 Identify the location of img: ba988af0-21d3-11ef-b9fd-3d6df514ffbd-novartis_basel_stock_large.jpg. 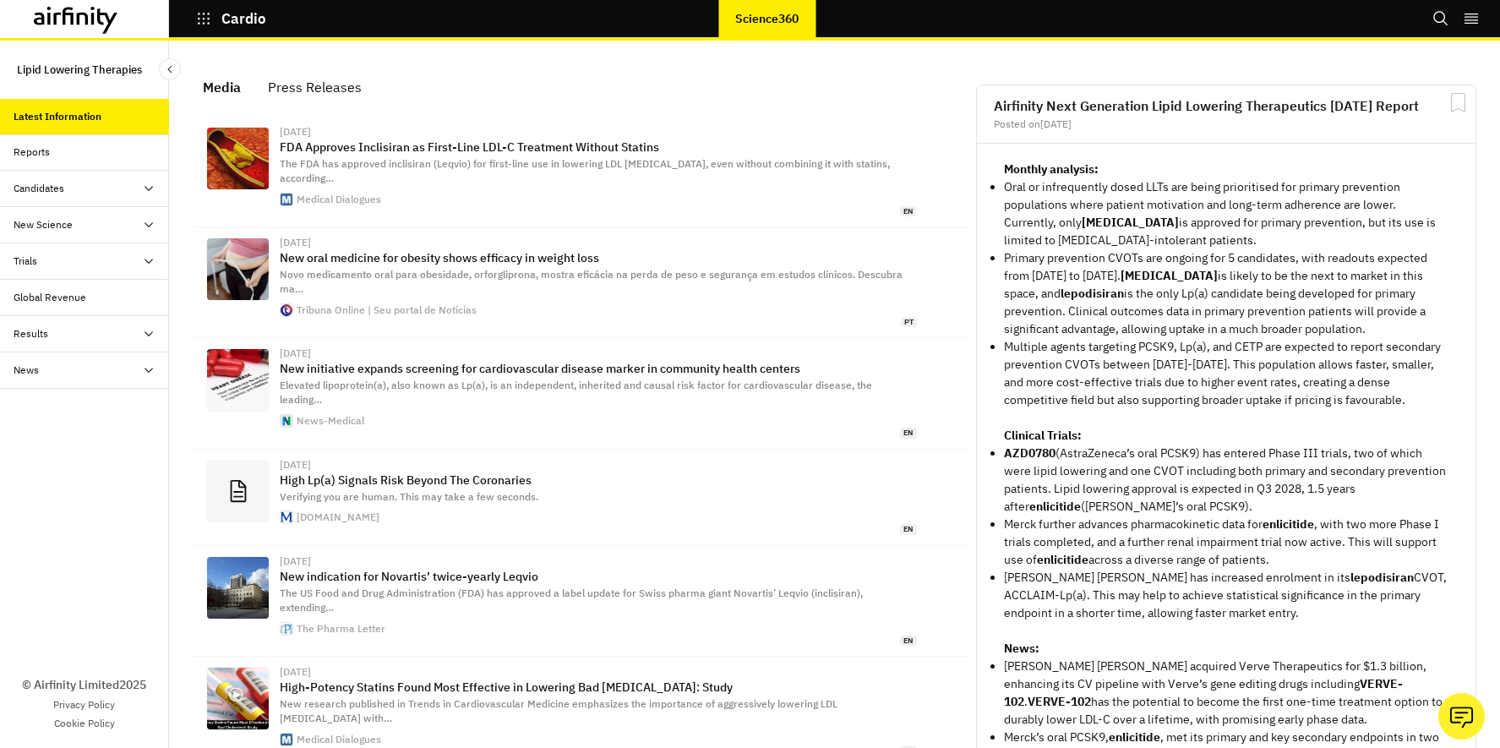
(238, 587).